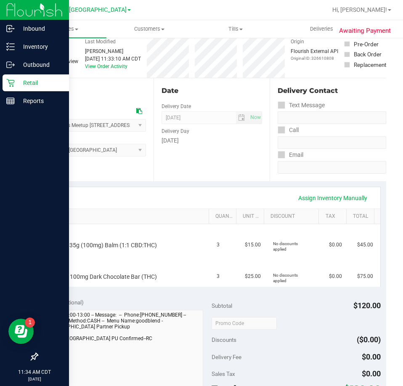 Image resolution: width=403 pixels, height=386 pixels. Describe the element at coordinates (332, 91) in the screenshot. I see `div: Delivery Contact` at that location.